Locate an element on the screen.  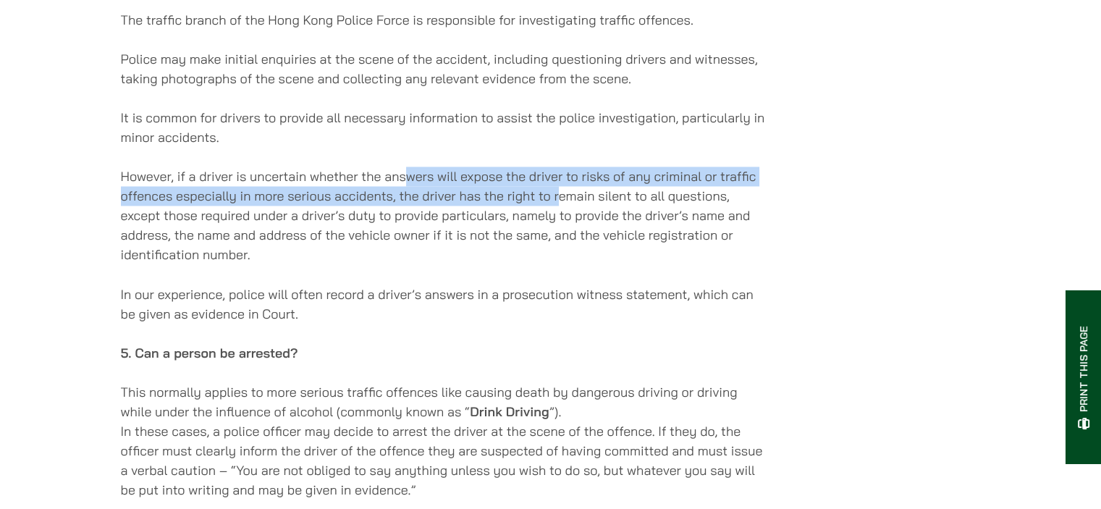
p: Police may make initial enquiries at the scene of the accident, including questioning drivers and... is located at coordinates (443, 69).